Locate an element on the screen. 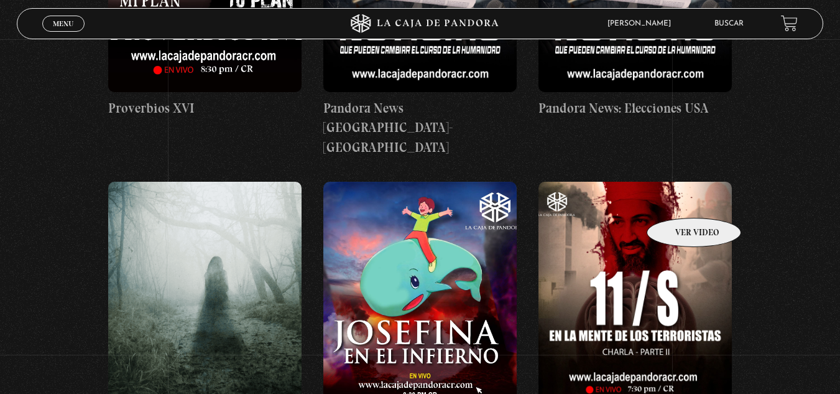 The height and width of the screenshot is (394, 840). a: Buscar is located at coordinates (729, 24).